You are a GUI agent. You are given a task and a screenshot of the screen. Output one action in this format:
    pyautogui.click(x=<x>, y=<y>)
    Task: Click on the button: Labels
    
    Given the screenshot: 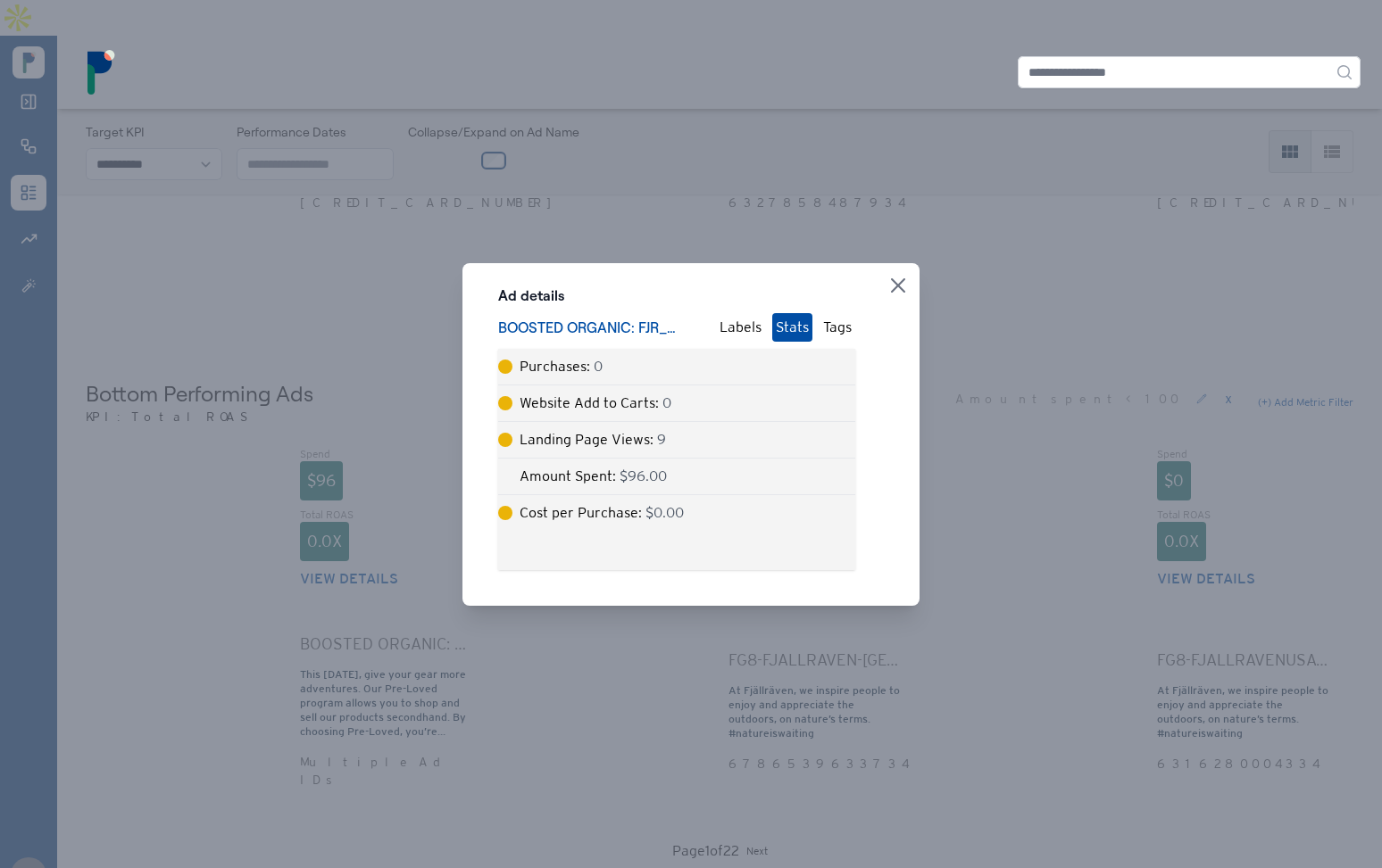 What is the action you would take?
    pyautogui.click(x=740, y=327)
    